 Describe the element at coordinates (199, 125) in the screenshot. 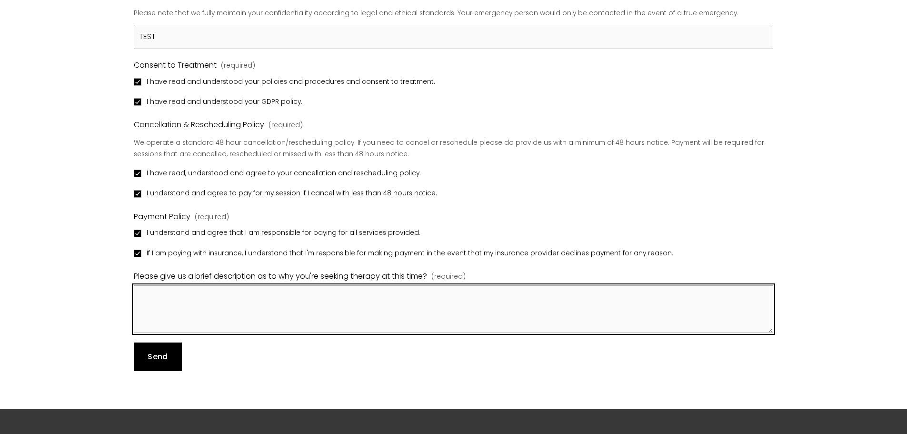

I see `span: Cancellation & Rescheduling Policy` at that location.